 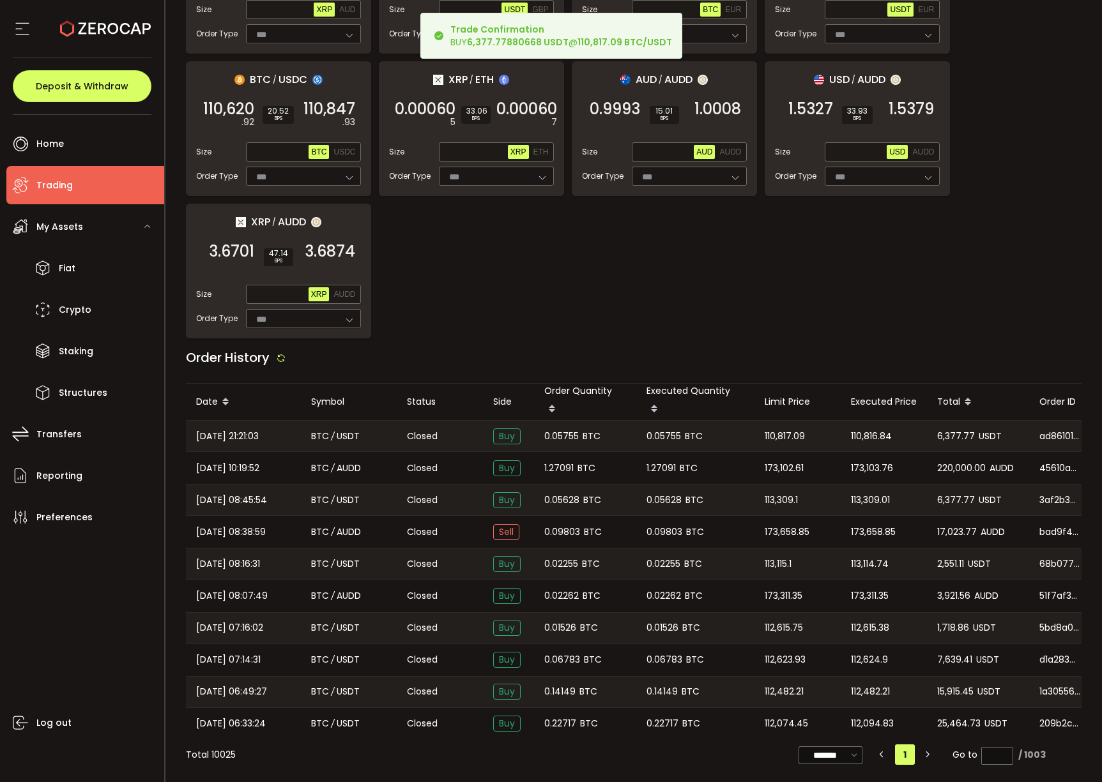 I want to click on span: Sell, so click(x=506, y=532).